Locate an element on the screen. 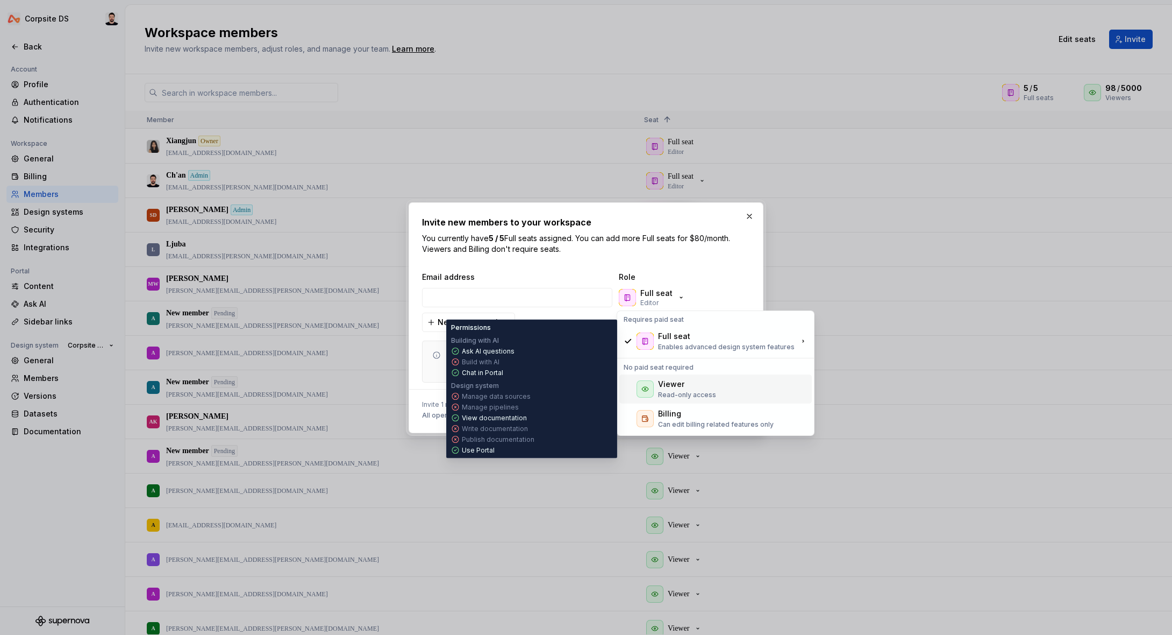 This screenshot has width=1172, height=635. p: Ask AI questions is located at coordinates (488, 351).